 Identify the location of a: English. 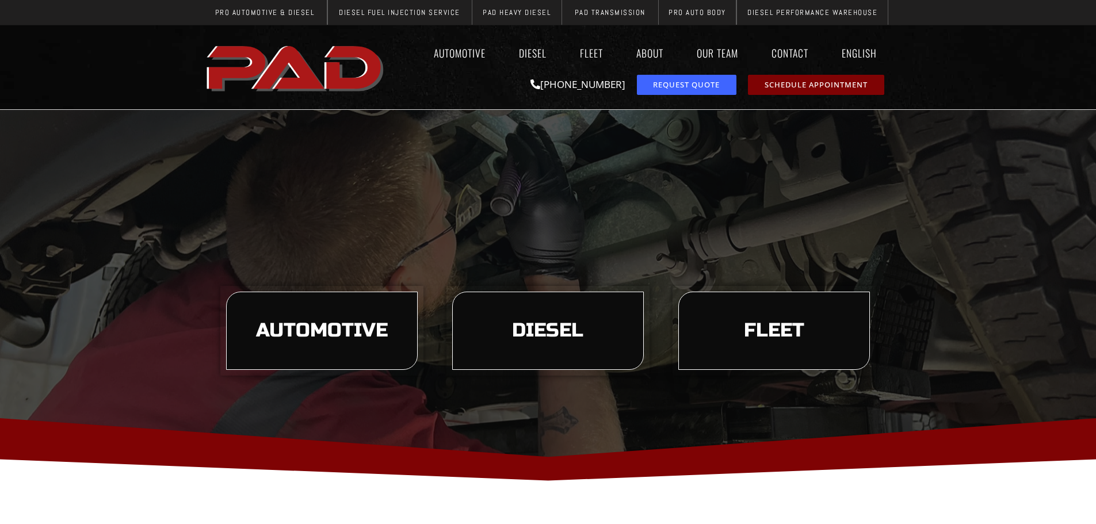
(862, 53).